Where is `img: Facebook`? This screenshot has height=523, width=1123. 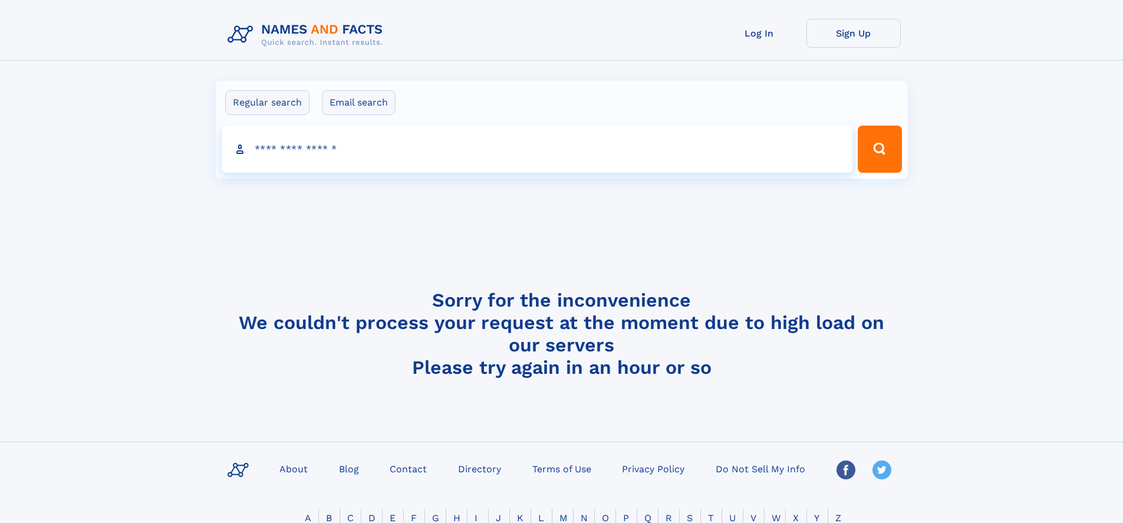
img: Facebook is located at coordinates (846, 470).